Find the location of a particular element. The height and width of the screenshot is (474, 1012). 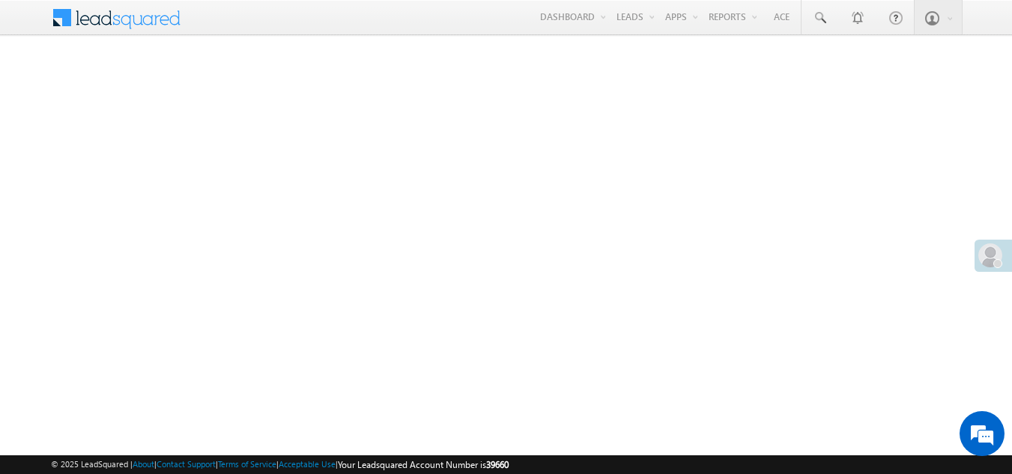

span: © 2025 LeadSquared | | | | | is located at coordinates (279, 464).